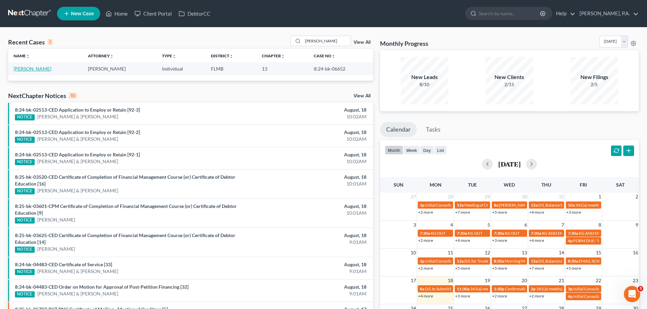  What do you see at coordinates (561, 281) in the screenshot?
I see `span: 21` at bounding box center [561, 281].